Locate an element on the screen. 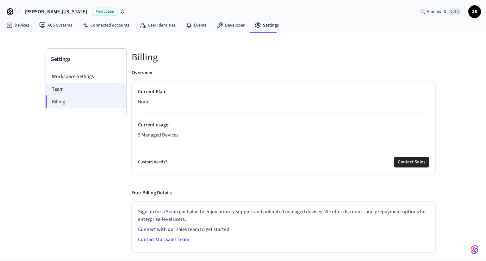 The height and width of the screenshot is (261, 486). a: Contact Our Sales Team is located at coordinates (163, 240).